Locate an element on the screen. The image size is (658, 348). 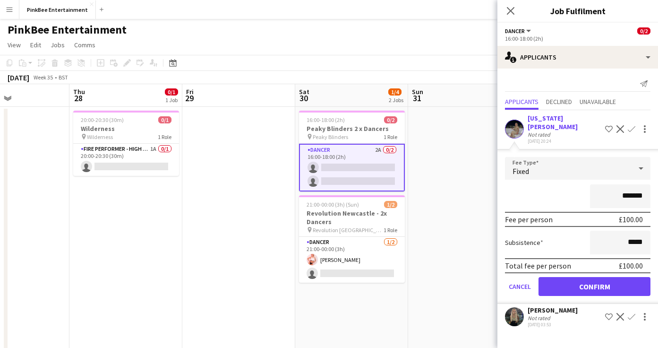
span: Thu is located at coordinates (79, 92).